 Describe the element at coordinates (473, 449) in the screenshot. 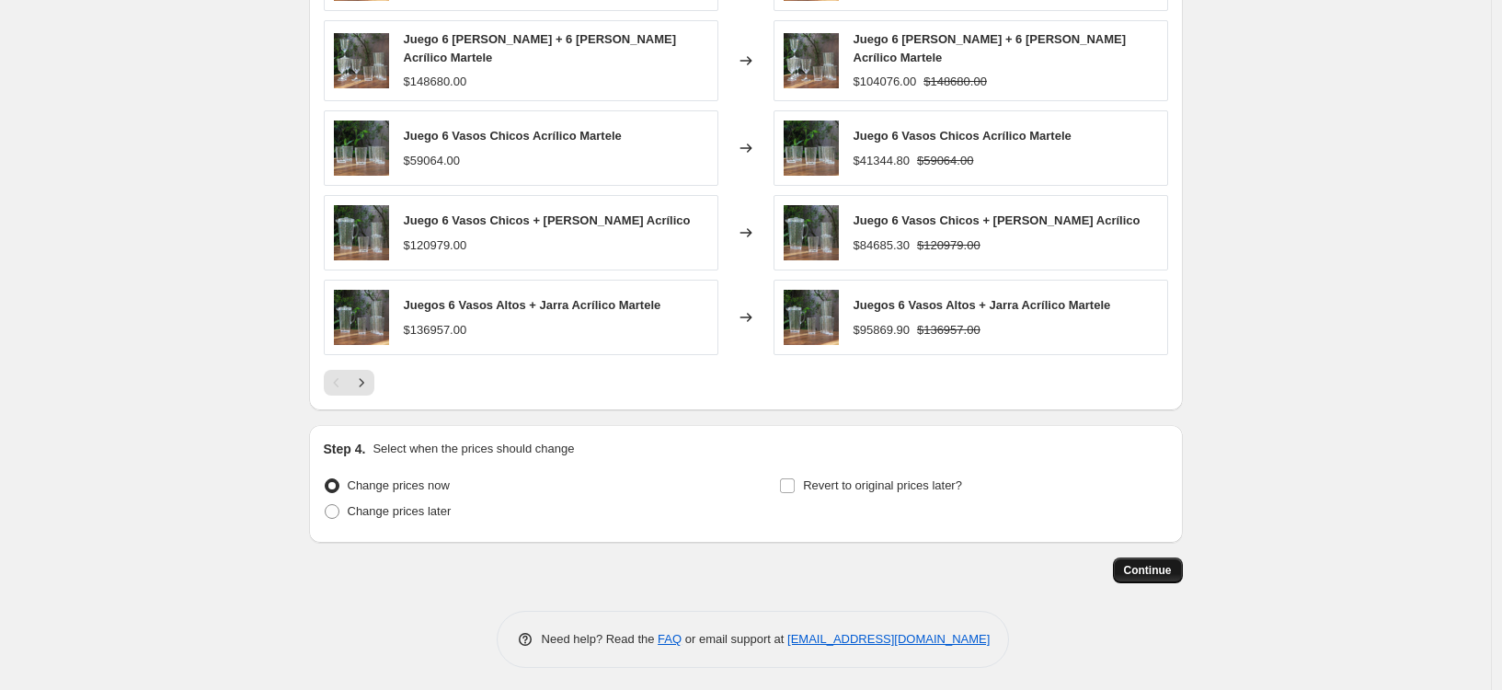

I see `p: Select when the prices should change` at that location.